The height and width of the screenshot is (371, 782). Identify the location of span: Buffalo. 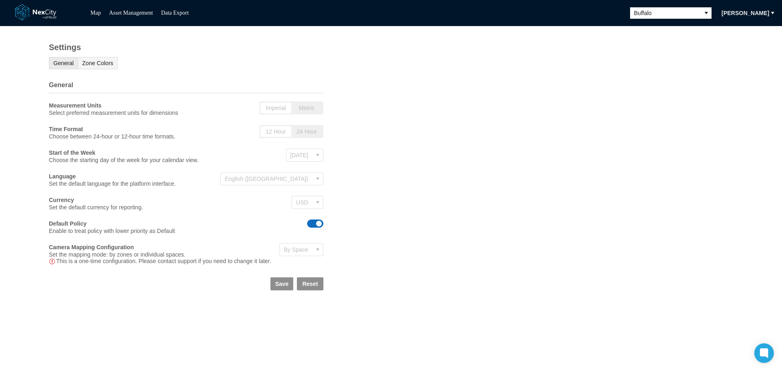
(666, 13).